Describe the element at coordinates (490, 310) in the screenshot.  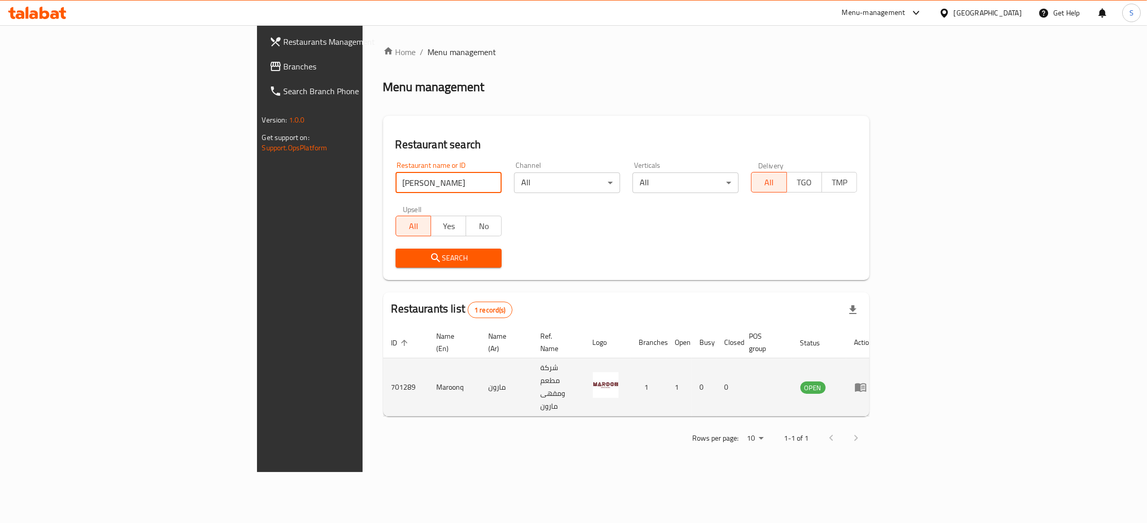
I see `span: 1 record(s)` at that location.